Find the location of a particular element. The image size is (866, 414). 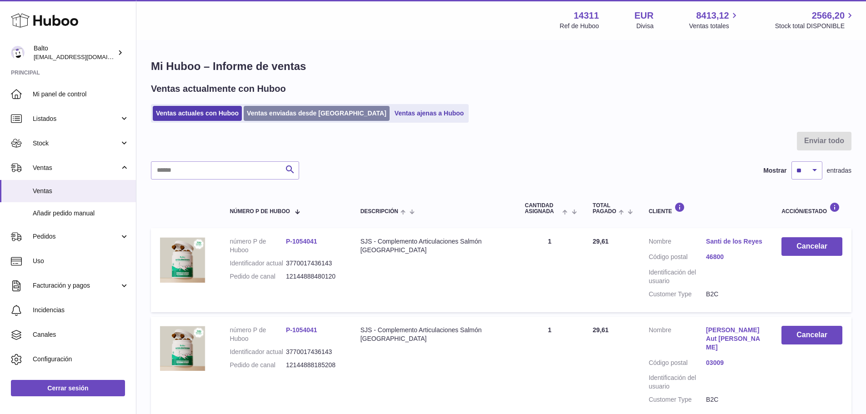

dd: 12144888480120 is located at coordinates (314, 277).